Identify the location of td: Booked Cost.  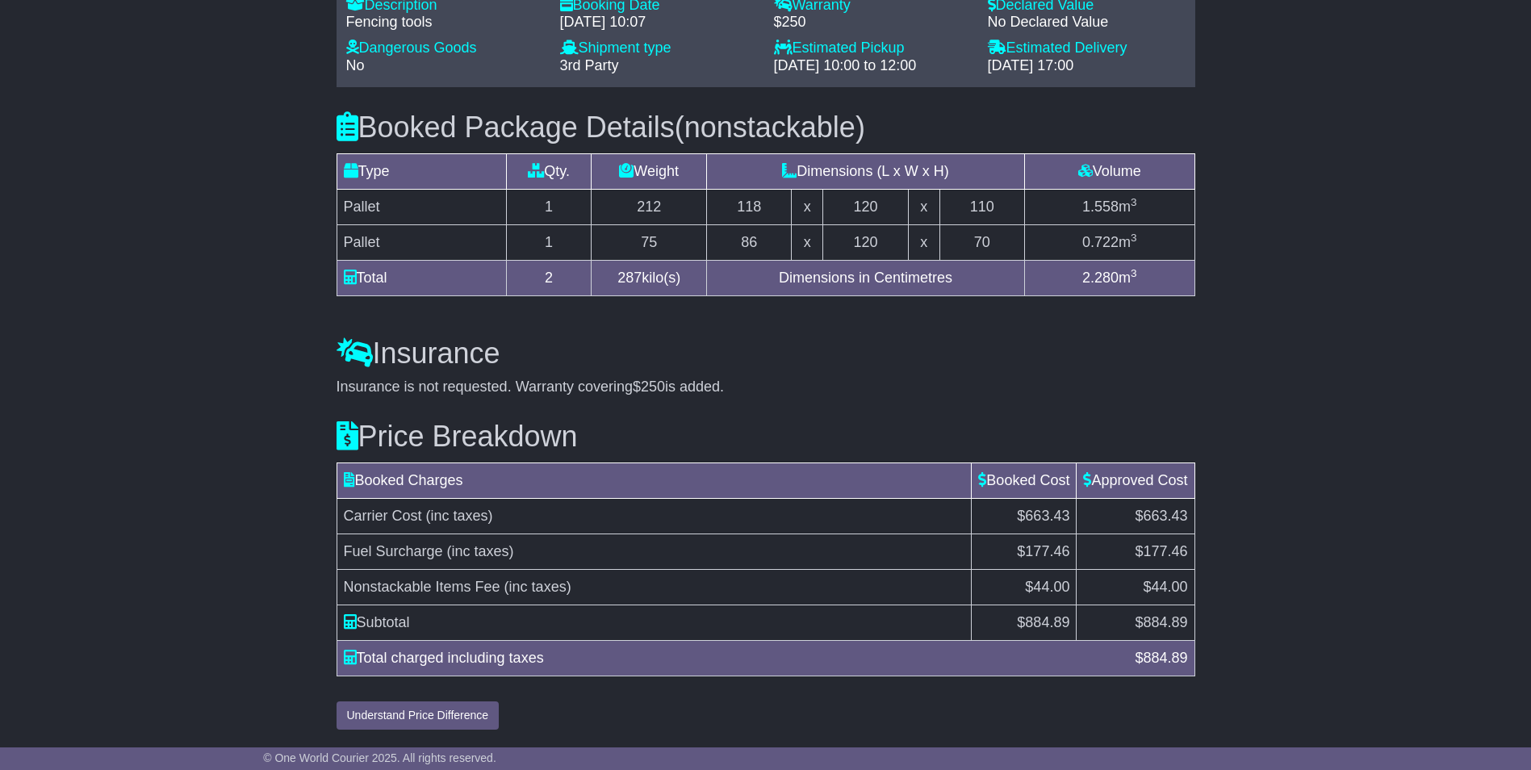
(1024, 480).